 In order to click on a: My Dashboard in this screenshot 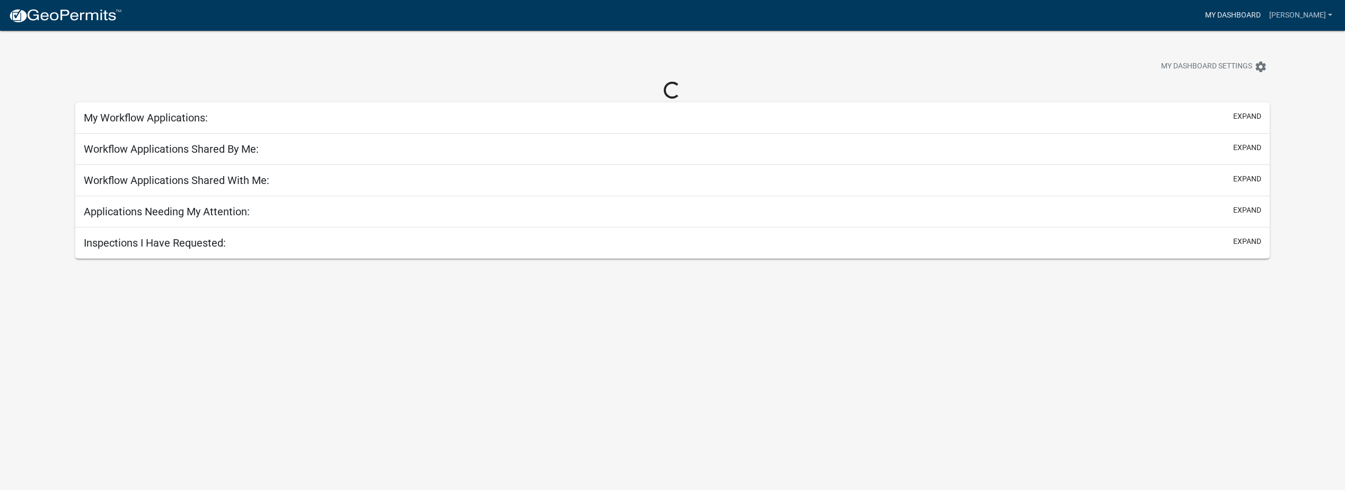, I will do `click(1233, 15)`.